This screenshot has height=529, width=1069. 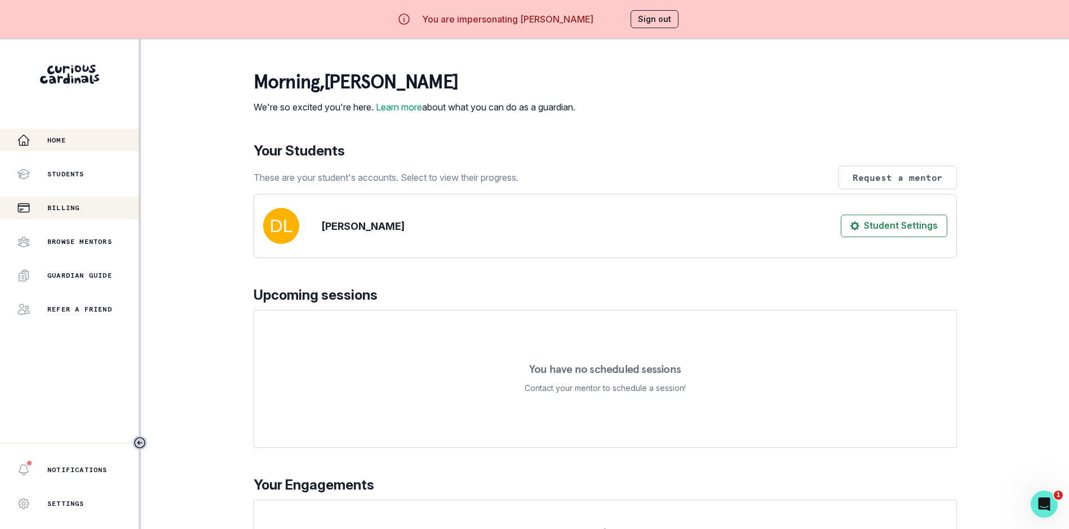 What do you see at coordinates (654, 19) in the screenshot?
I see `button: Sign out` at bounding box center [654, 19].